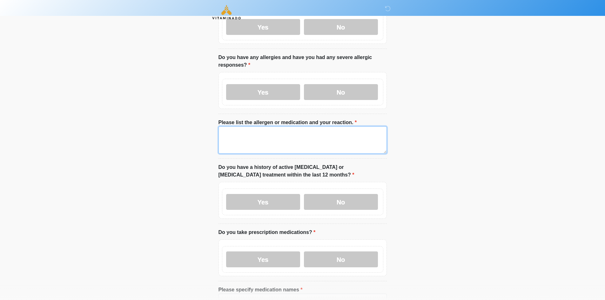 The width and height of the screenshot is (605, 300). I want to click on label: Please list the allergen or medication and your reaction., so click(288, 123).